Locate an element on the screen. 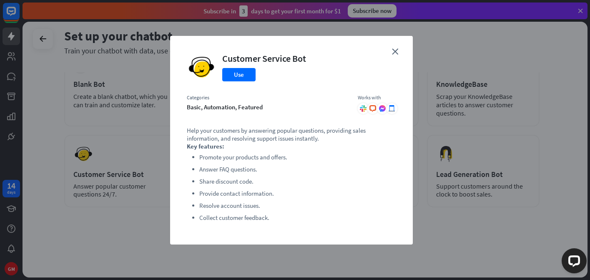 This screenshot has height=280, width=590. div: basic, automation, featured is located at coordinates (268, 107).